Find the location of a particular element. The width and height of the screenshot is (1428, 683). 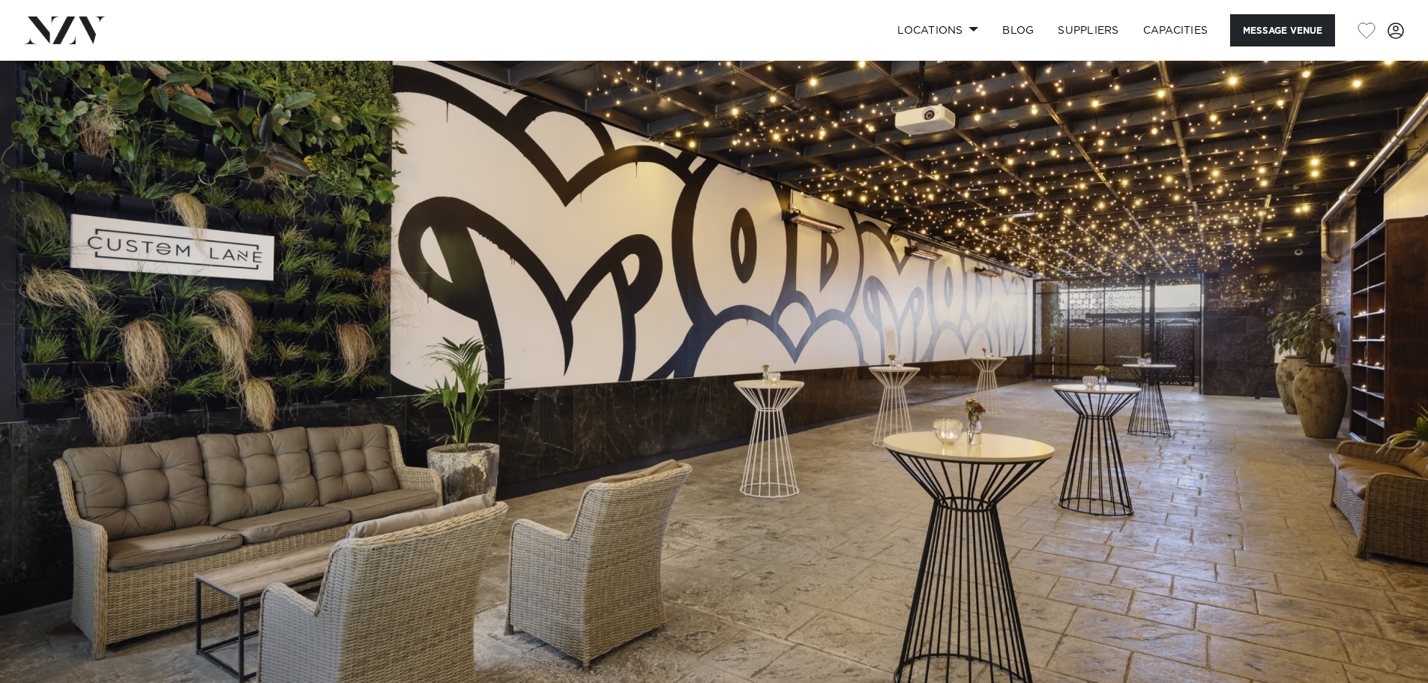

a: SUPPLIERS is located at coordinates (1087, 30).